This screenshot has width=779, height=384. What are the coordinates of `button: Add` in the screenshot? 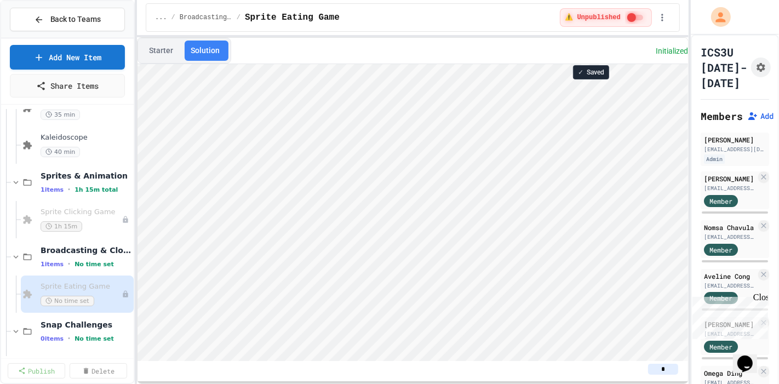 It's located at (760, 116).